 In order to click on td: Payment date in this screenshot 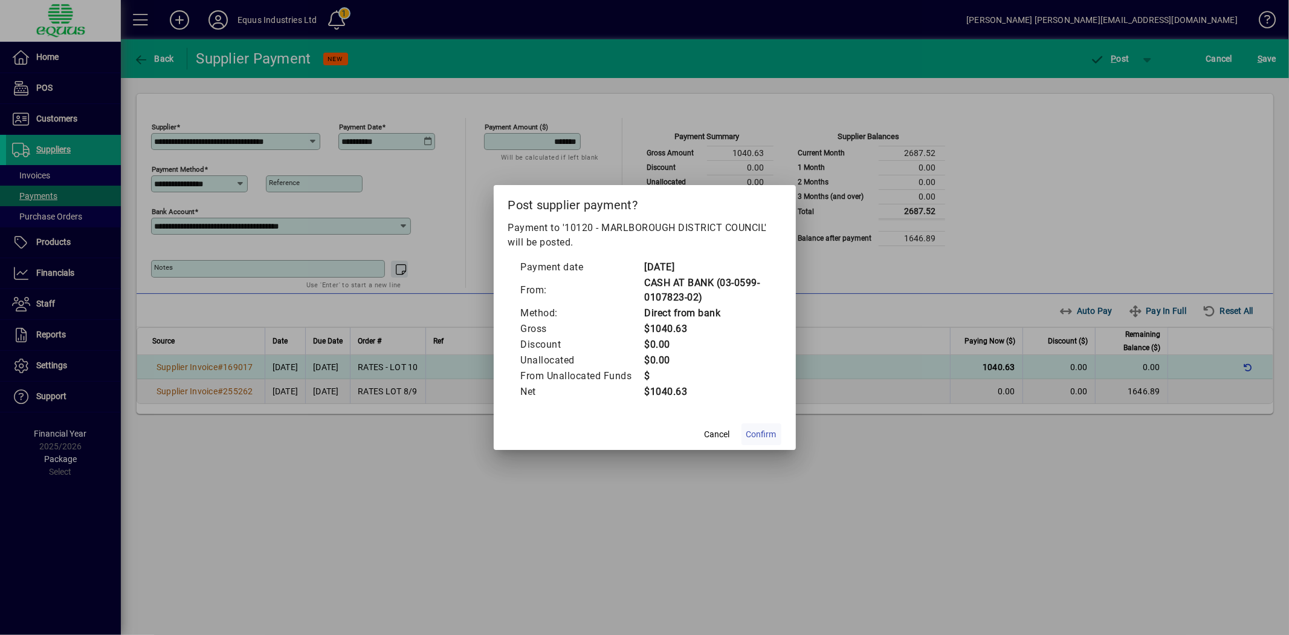, I will do `click(582, 267)`.